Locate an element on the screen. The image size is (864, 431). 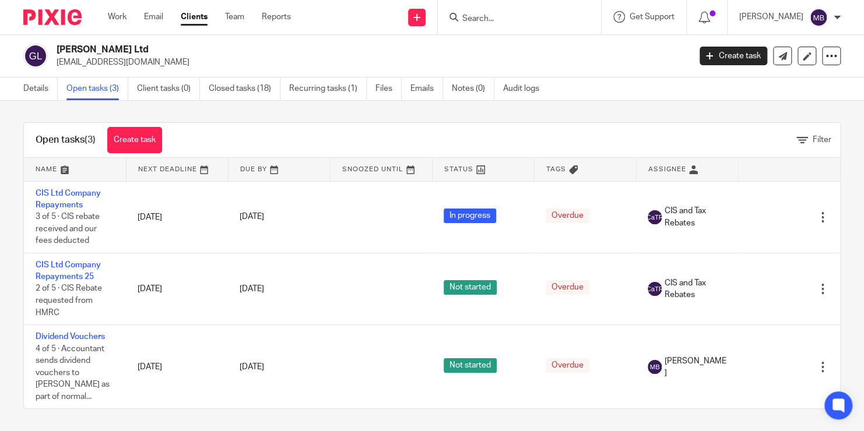
a: Clients is located at coordinates (194, 17).